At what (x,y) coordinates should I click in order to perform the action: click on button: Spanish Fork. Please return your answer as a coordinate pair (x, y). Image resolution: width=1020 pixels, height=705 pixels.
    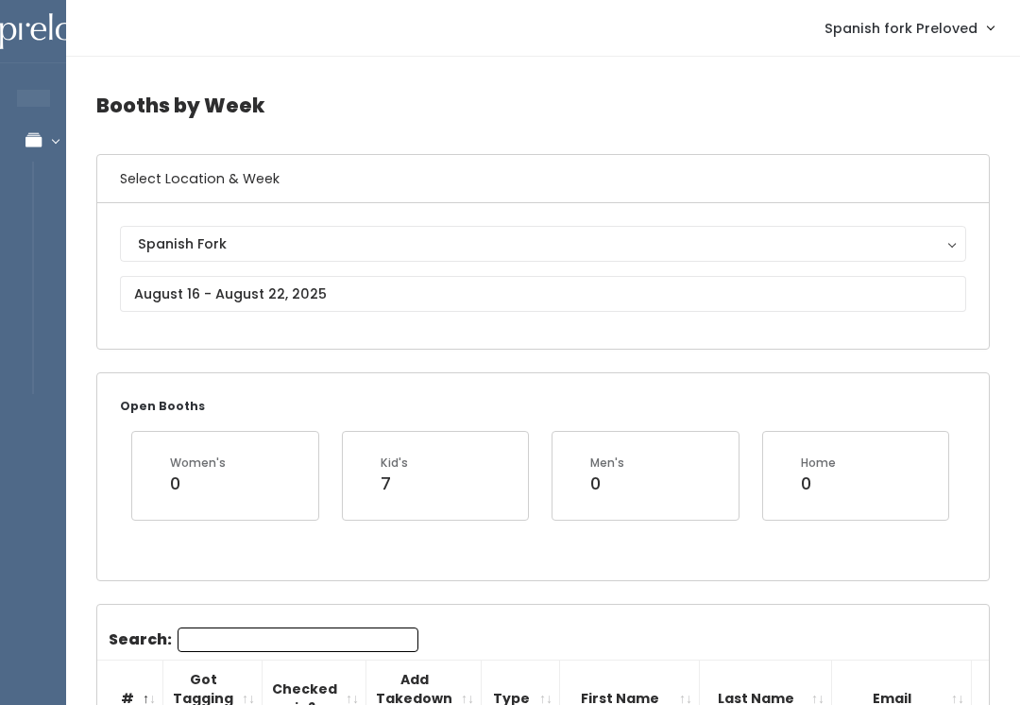
    Looking at the image, I should click on (543, 244).